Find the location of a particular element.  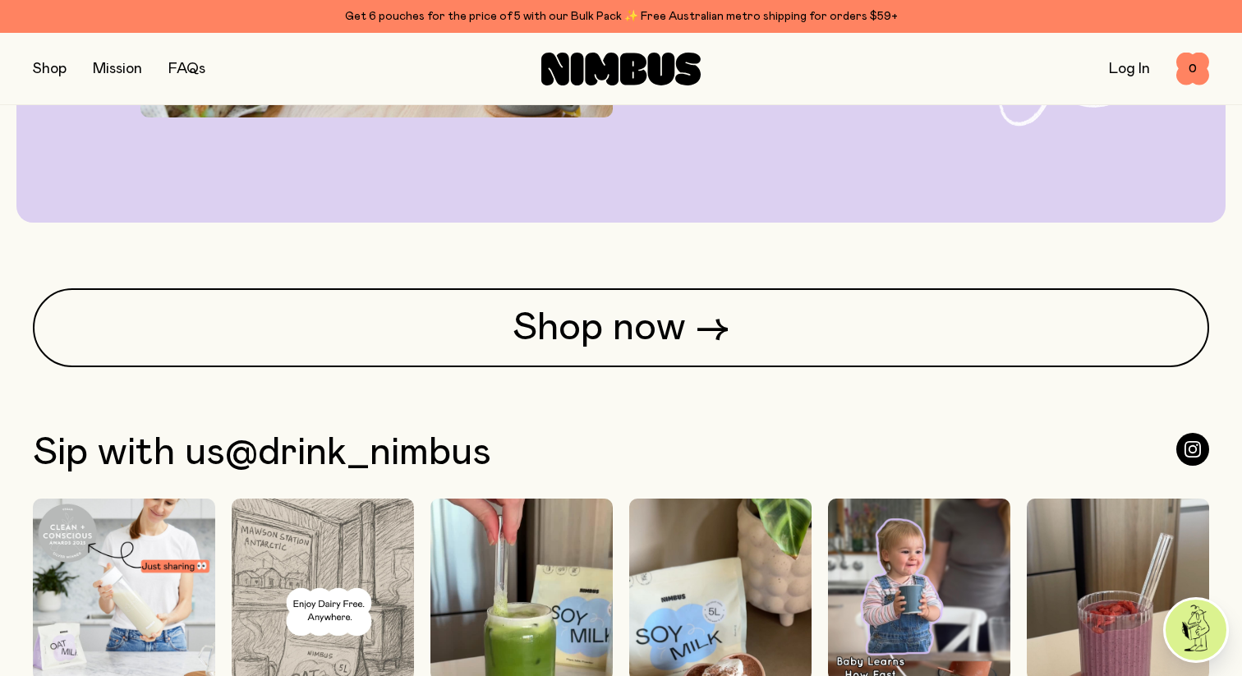

a: Log In is located at coordinates (1129, 69).